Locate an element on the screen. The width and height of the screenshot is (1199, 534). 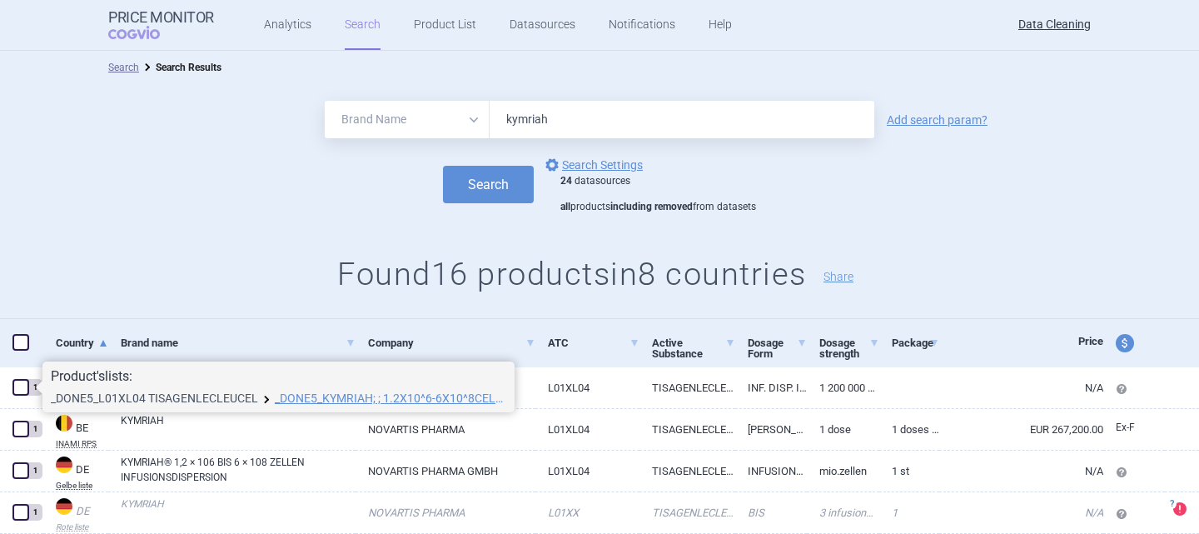
a: 1 ST is located at coordinates (910, 471).